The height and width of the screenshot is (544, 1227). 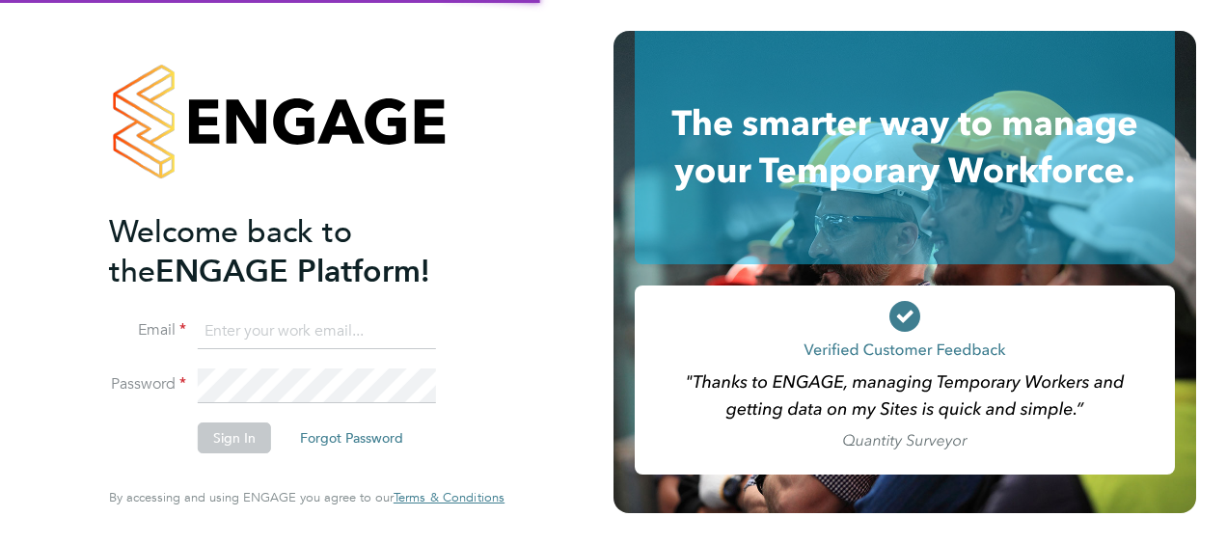 I want to click on button: Sign In, so click(x=234, y=438).